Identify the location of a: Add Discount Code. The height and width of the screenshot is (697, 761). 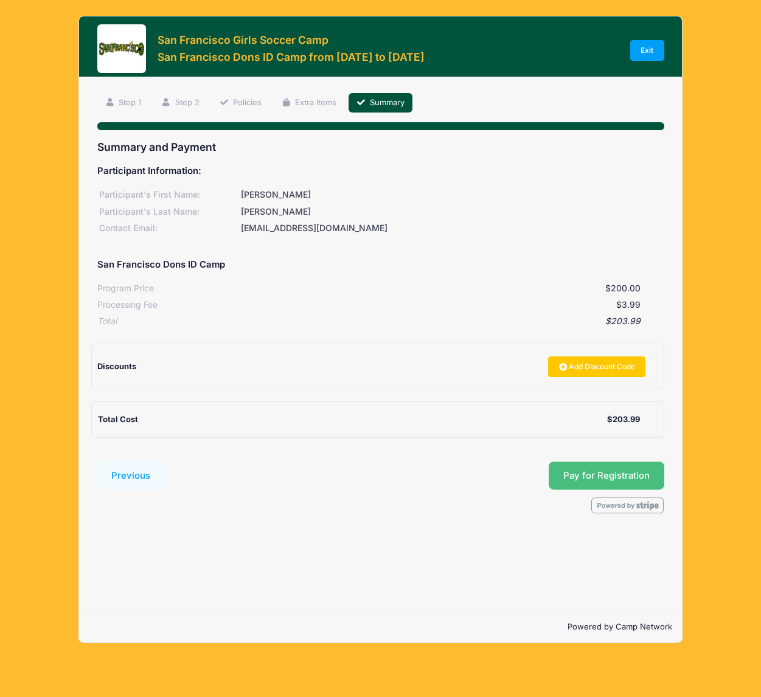
(597, 367).